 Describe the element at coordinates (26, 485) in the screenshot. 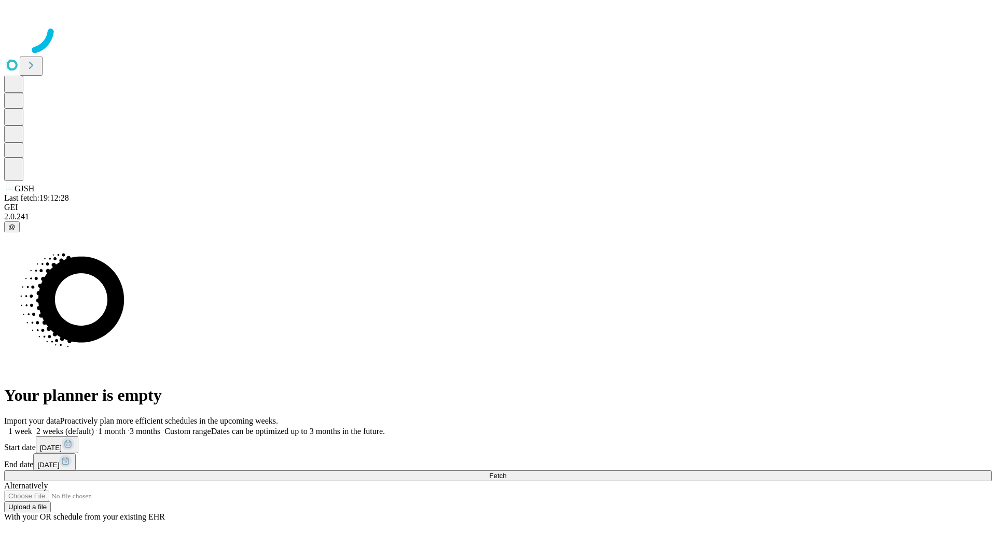

I see `span: Alternatively` at that location.